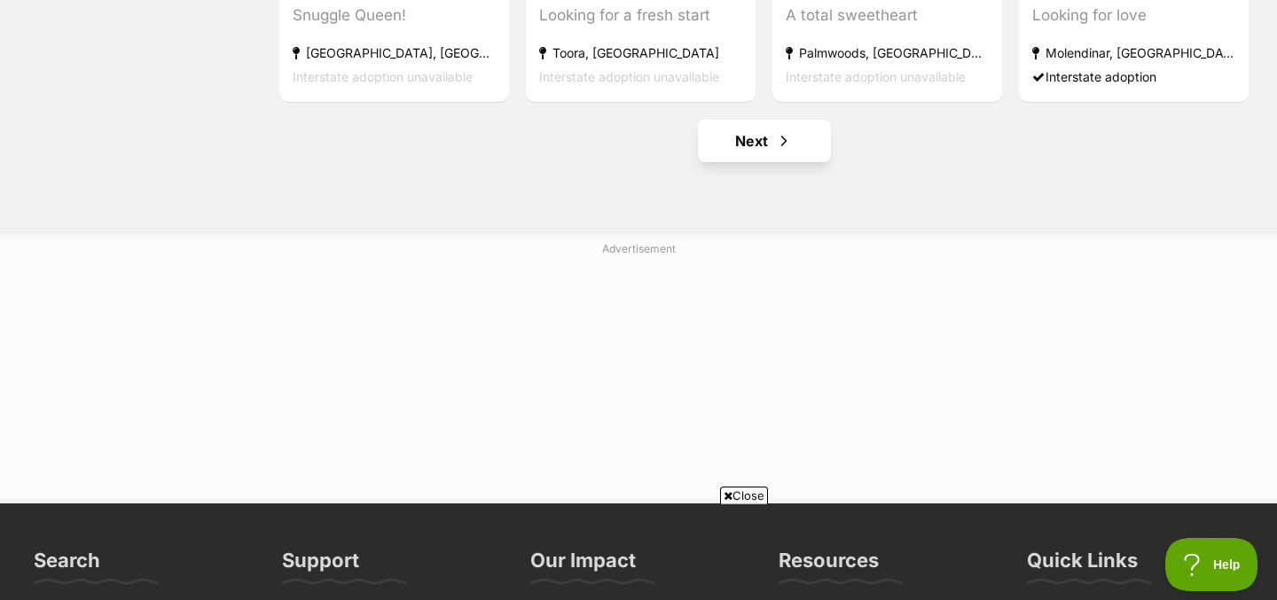 The image size is (1277, 600). I want to click on span: Close, so click(744, 496).